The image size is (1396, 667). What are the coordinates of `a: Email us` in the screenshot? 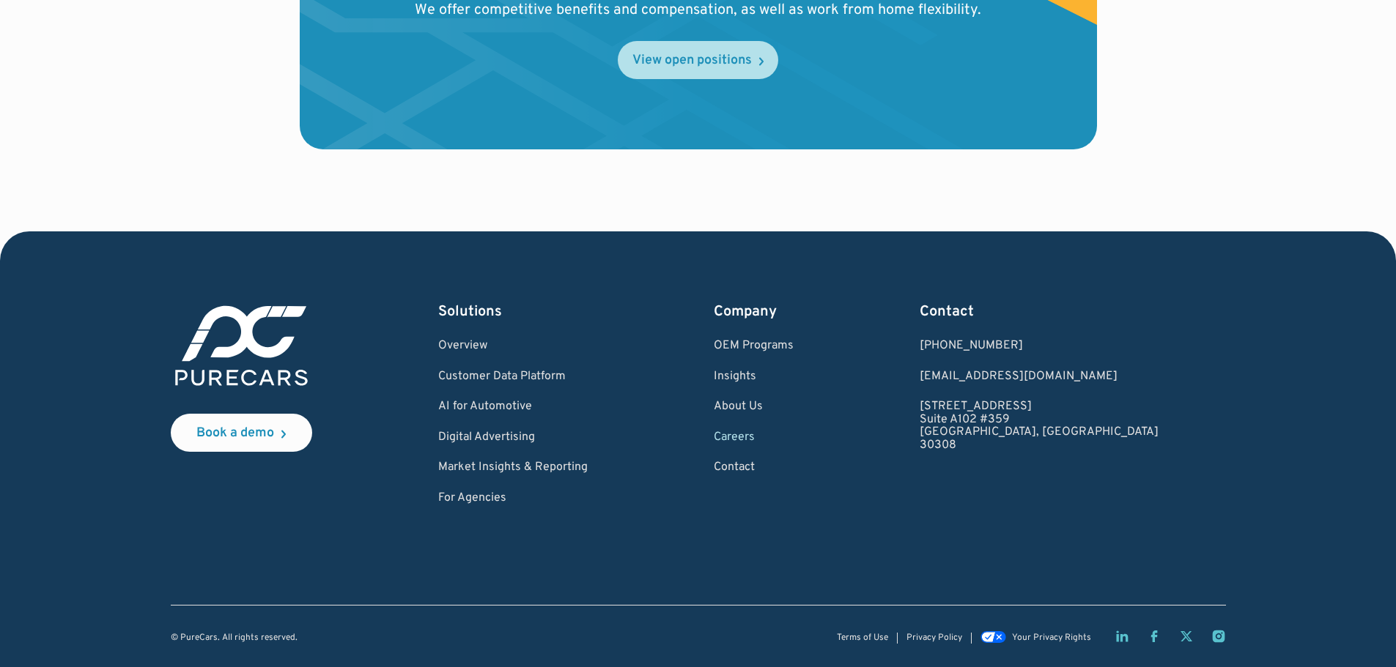 It's located at (1039, 377).